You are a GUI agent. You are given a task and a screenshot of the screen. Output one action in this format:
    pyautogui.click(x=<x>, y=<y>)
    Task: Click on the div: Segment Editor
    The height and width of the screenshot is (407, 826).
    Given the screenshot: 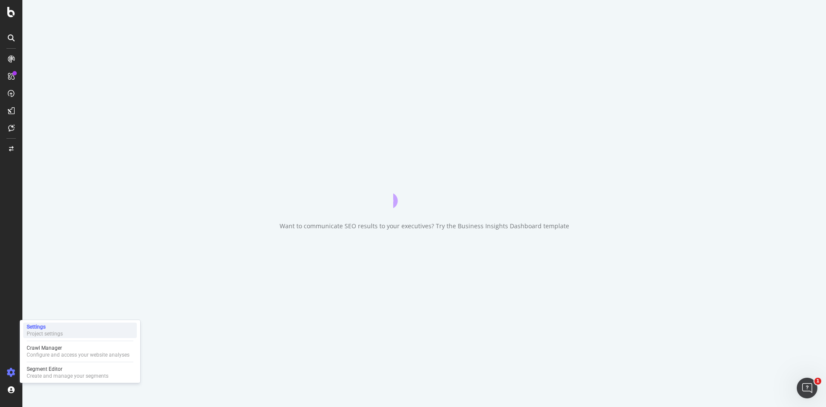 What is the action you would take?
    pyautogui.click(x=68, y=369)
    